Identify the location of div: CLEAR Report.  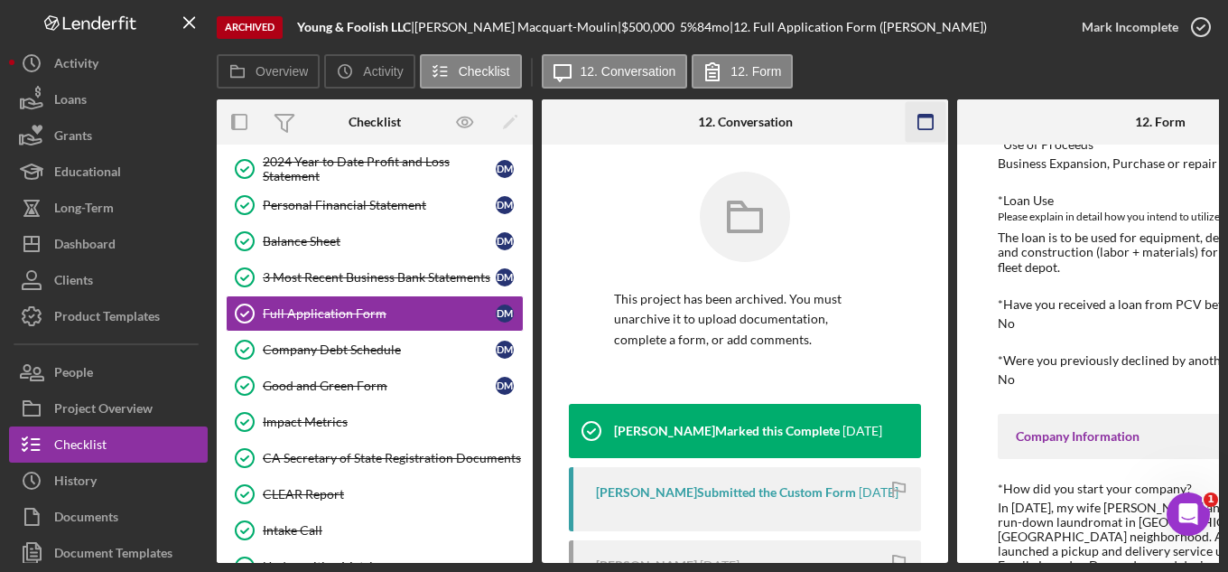
(393, 494).